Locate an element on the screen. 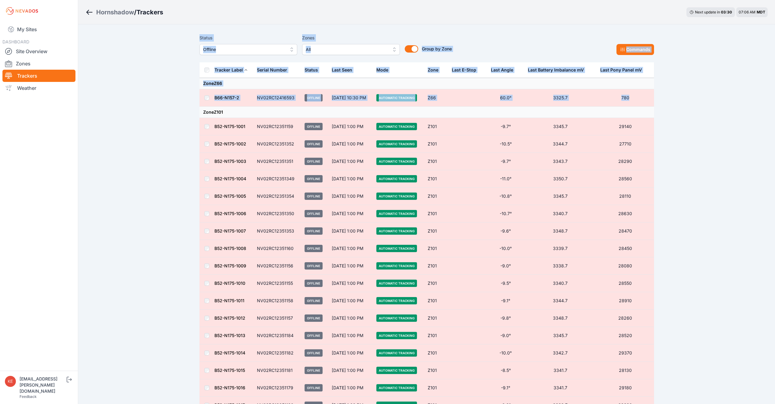 This screenshot has width=775, height=404. td: 3344.7 is located at coordinates (560, 301).